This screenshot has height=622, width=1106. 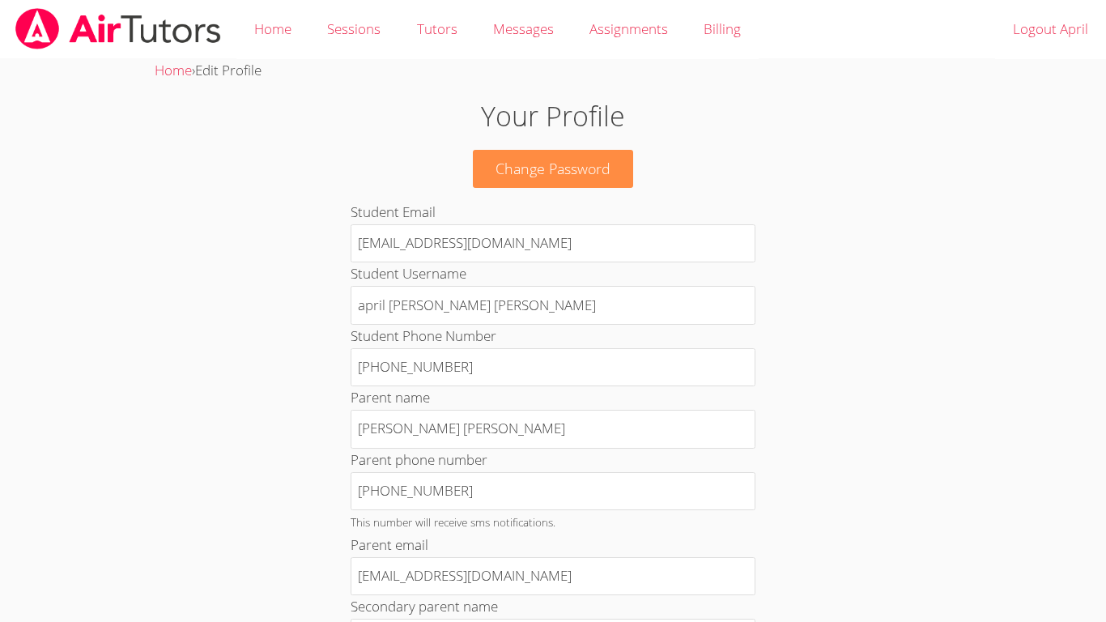 I want to click on label: Parent phone number, so click(x=419, y=459).